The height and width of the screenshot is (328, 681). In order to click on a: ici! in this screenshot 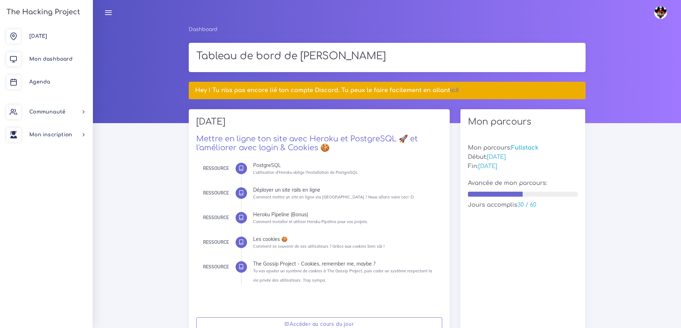, I will do `click(454, 90)`.